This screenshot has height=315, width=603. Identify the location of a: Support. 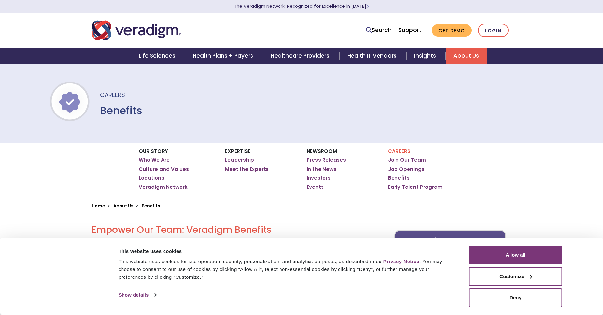
(410, 30).